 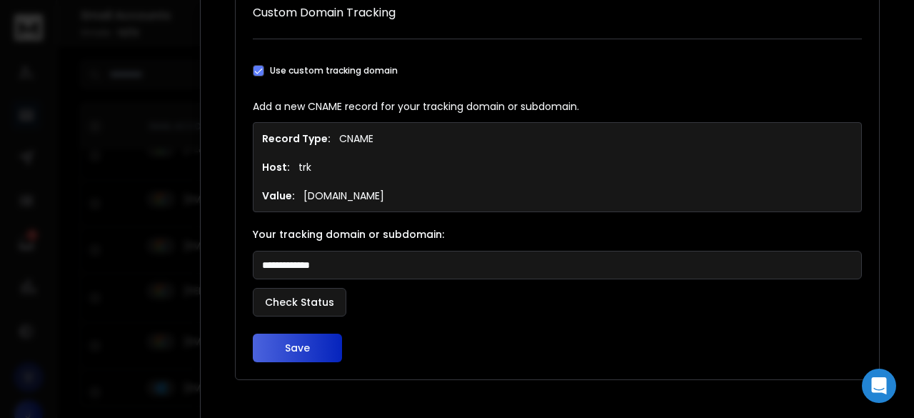 What do you see at coordinates (879, 386) in the screenshot?
I see `div: Open Intercom Messenger` at bounding box center [879, 386].